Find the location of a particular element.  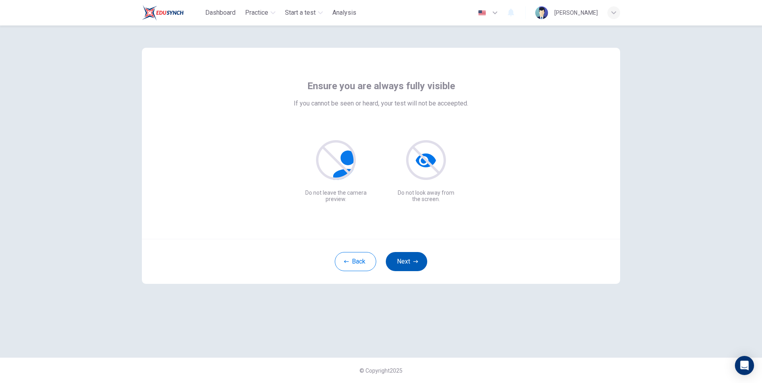

button: Next is located at coordinates (406, 262).